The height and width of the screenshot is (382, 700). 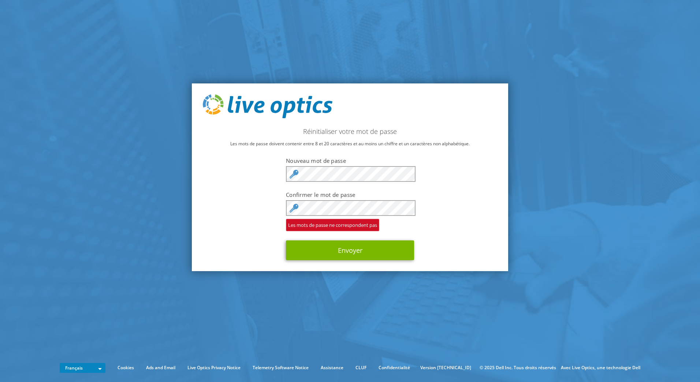 What do you see at coordinates (332, 368) in the screenshot?
I see `a: Assistance` at bounding box center [332, 368].